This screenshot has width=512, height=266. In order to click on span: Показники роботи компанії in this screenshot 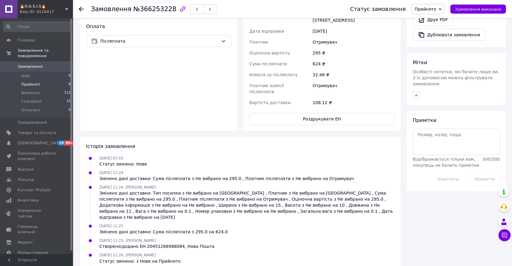, I will do `click(37, 156)`.